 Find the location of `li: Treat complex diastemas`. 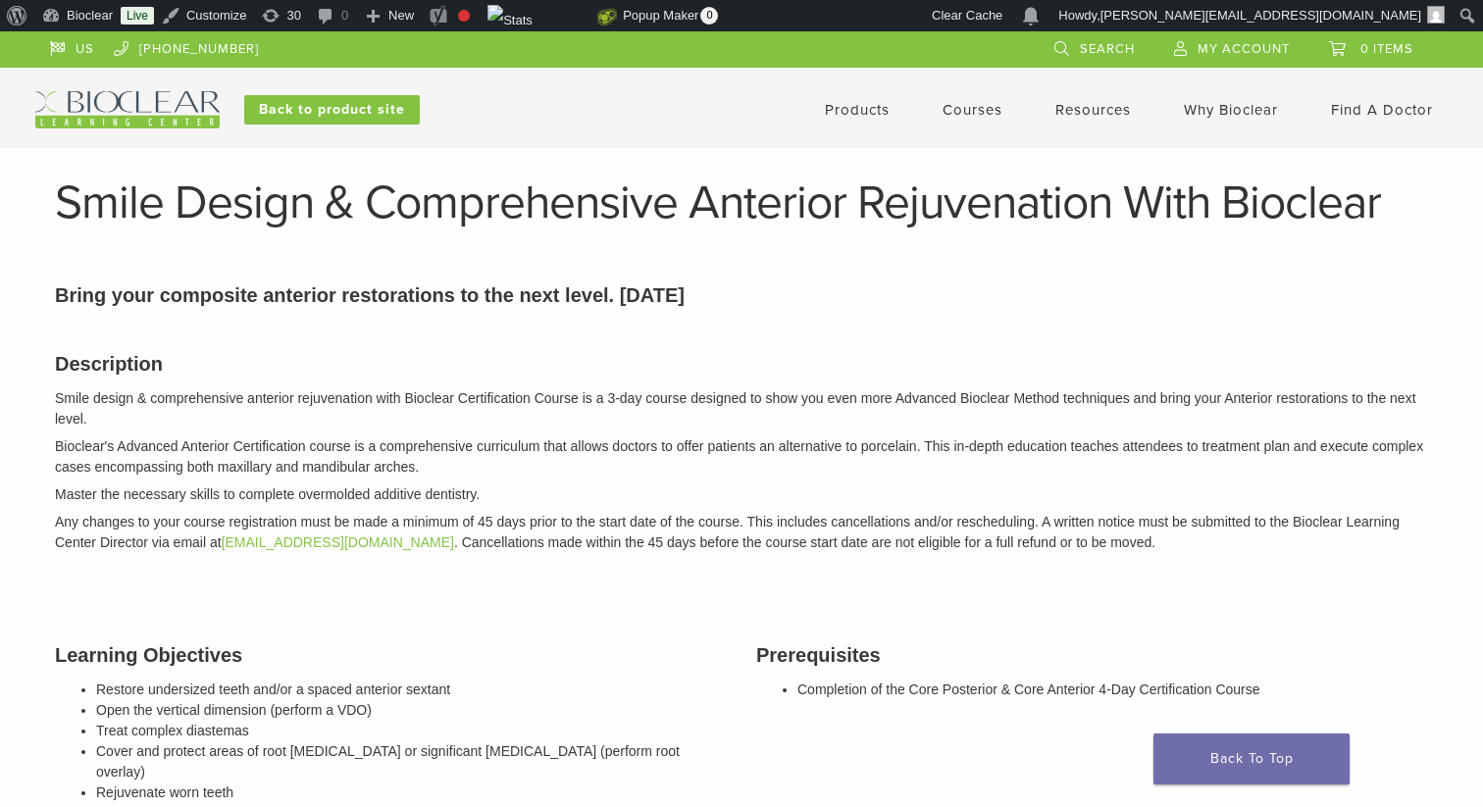

li: Treat complex diastemas is located at coordinates (411, 731).